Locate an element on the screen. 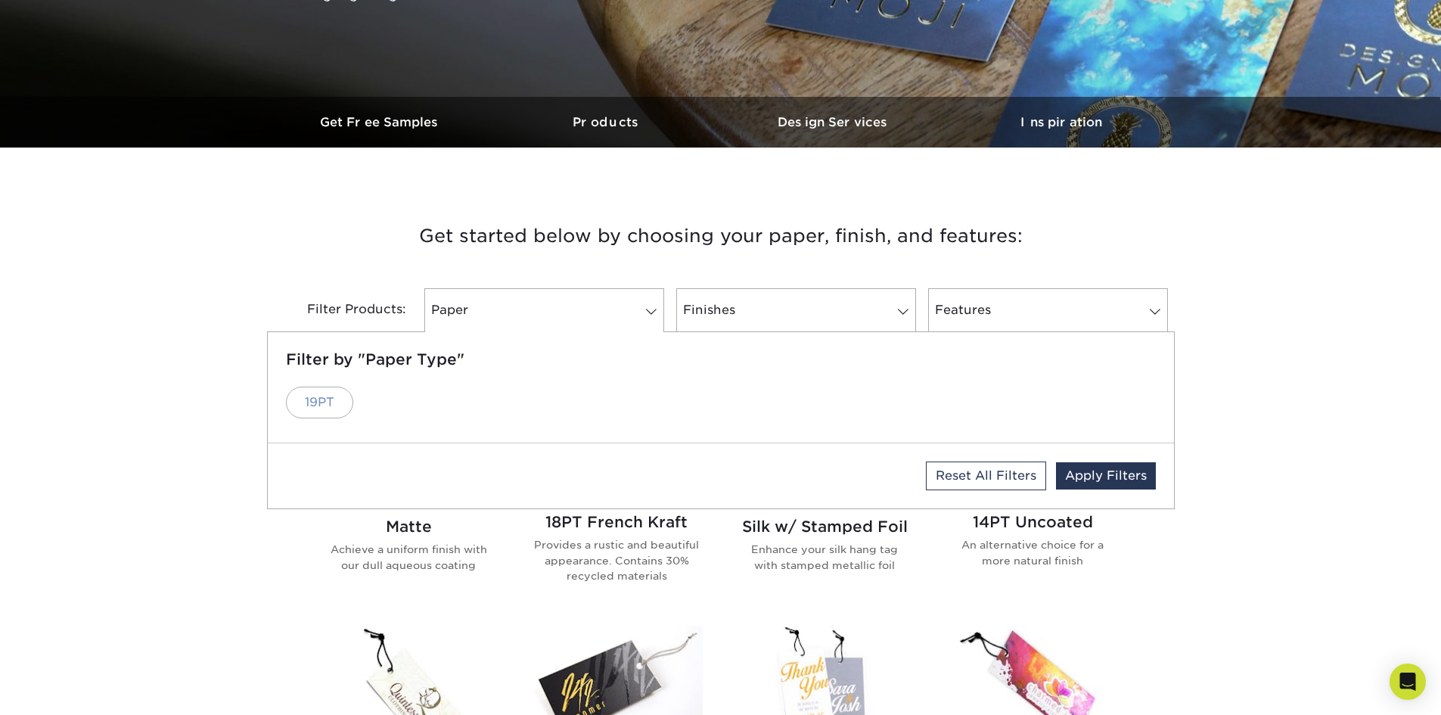 The width and height of the screenshot is (1441, 715). a: Apply Filters is located at coordinates (1106, 476).